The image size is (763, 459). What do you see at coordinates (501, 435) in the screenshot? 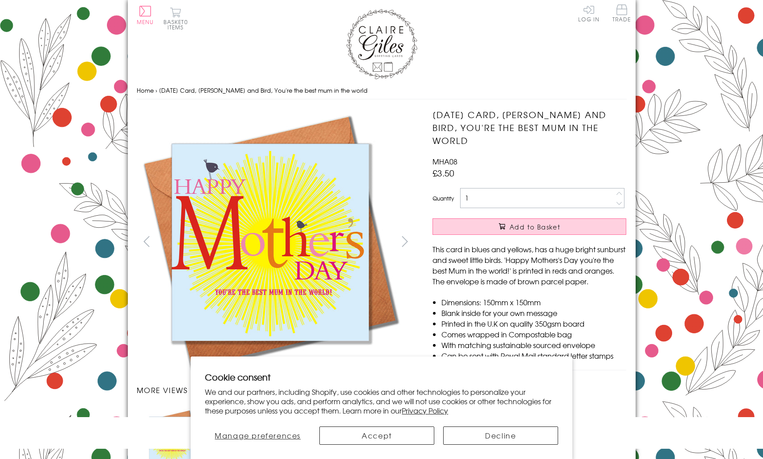
I see `button: Decline` at bounding box center [501, 435].